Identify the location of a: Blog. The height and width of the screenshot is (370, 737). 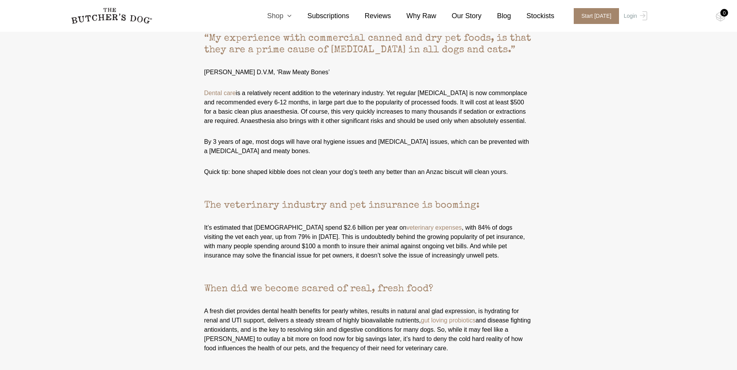
(497, 16).